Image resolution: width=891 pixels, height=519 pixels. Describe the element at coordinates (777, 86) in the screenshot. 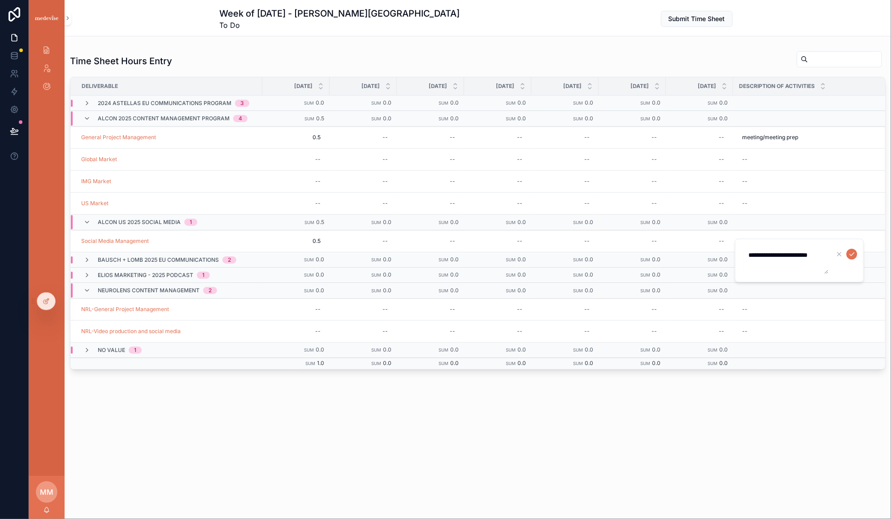

I see `span: Description of Activities` at that location.